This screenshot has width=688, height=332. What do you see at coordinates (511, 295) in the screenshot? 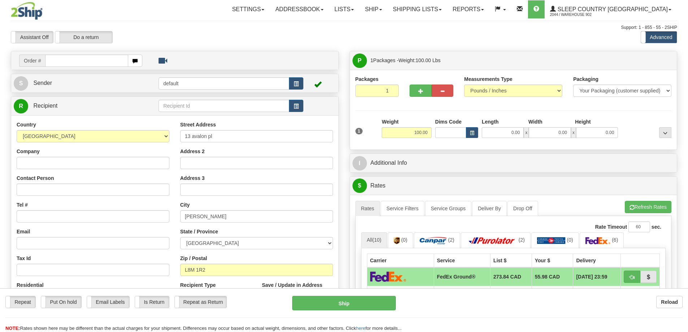
I see `td: 181.82 CAD` at bounding box center [511, 295].